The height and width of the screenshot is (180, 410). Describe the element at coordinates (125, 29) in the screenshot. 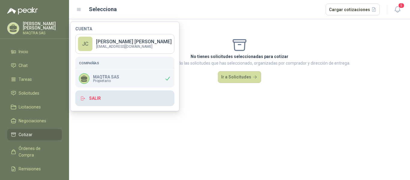

I see `h4: Cuenta` at that location.